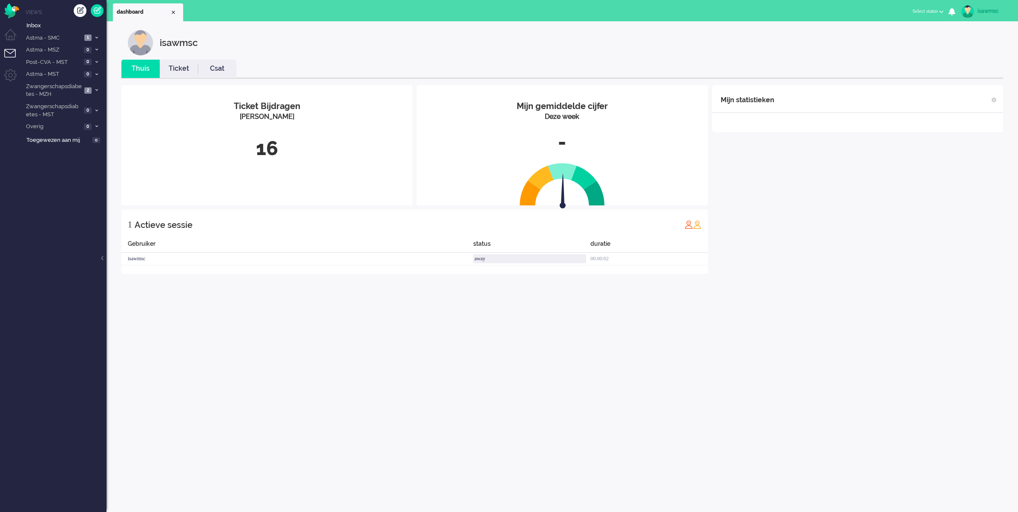  I want to click on div: Creëer ticket, so click(80, 11).